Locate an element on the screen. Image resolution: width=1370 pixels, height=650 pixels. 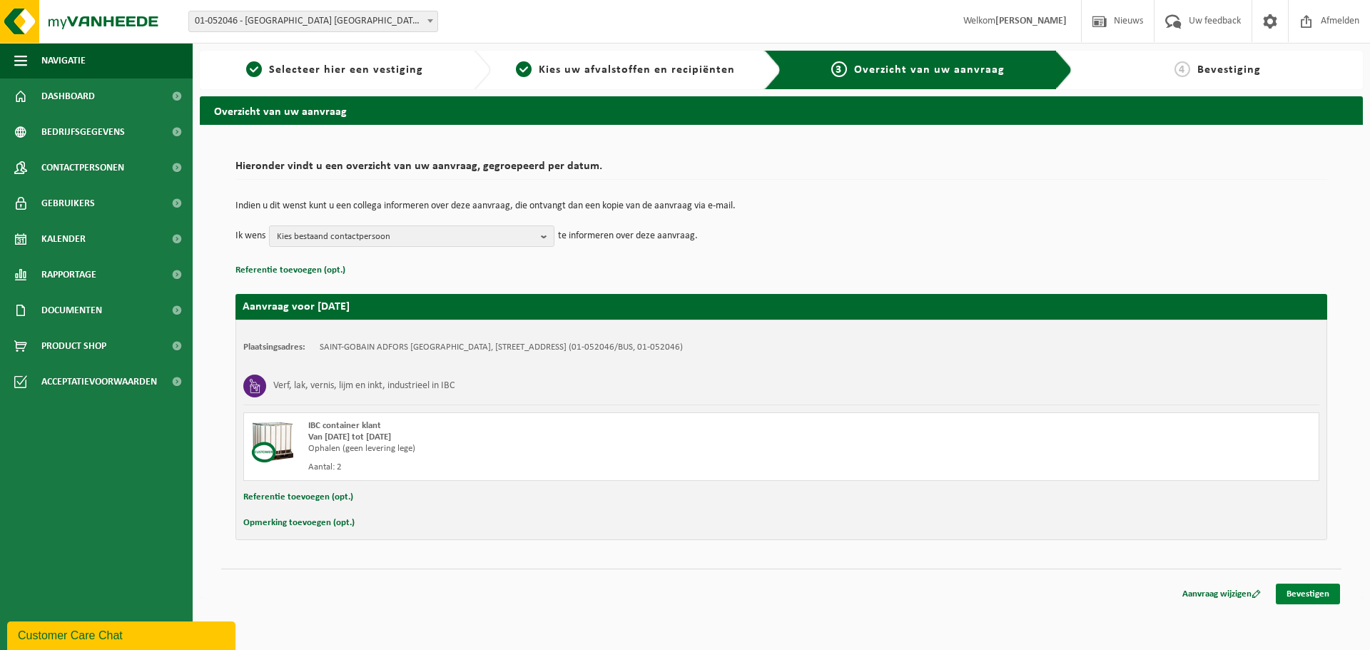
span: Kies bestaand contactpersoon is located at coordinates (406, 237).